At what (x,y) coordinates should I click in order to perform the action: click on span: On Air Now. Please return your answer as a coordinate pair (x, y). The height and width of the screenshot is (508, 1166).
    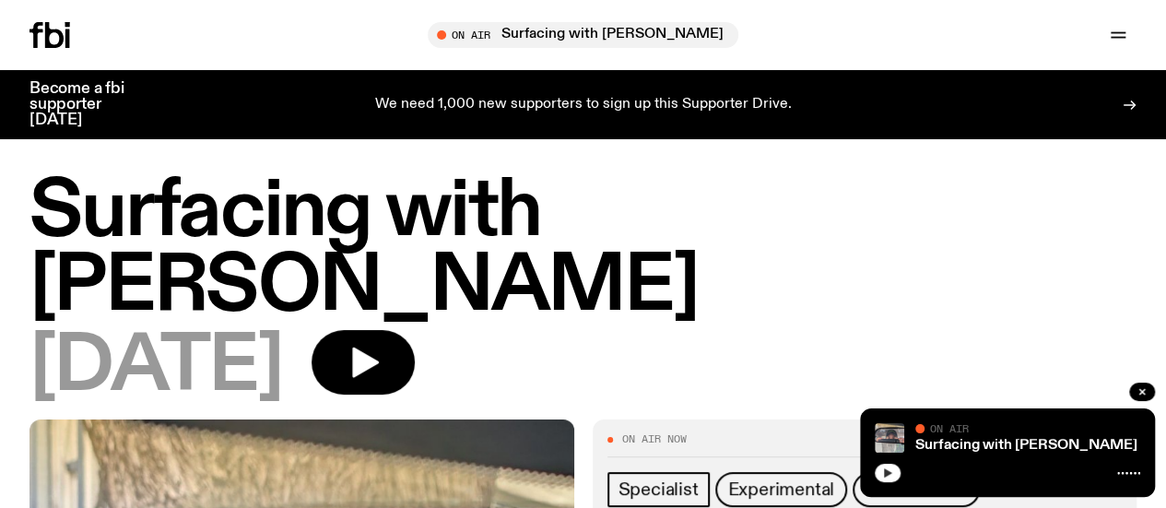
    Looking at the image, I should click on (654, 439).